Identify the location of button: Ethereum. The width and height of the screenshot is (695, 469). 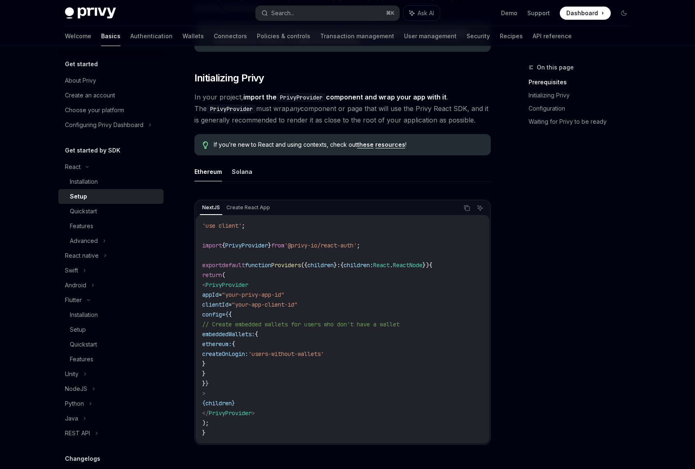
(208, 172).